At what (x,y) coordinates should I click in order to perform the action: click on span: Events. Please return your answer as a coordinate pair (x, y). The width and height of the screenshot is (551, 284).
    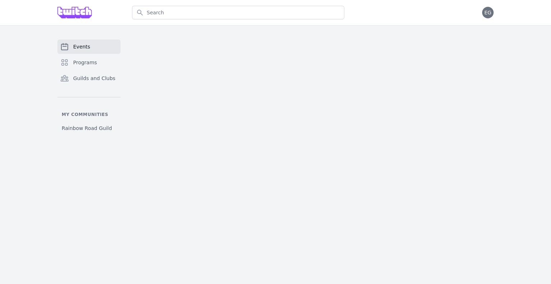
    Looking at the image, I should click on (81, 47).